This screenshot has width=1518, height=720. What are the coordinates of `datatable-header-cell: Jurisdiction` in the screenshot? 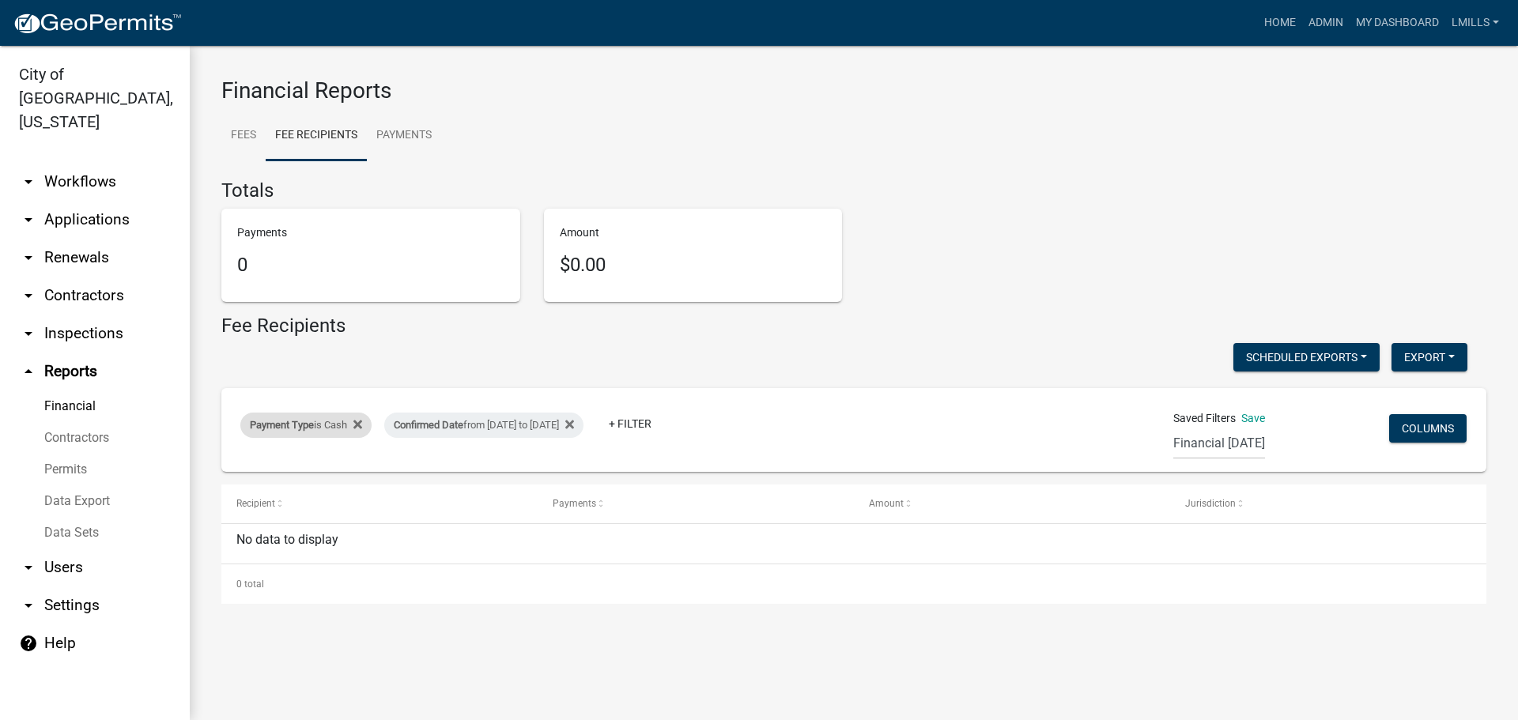 It's located at (1329, 504).